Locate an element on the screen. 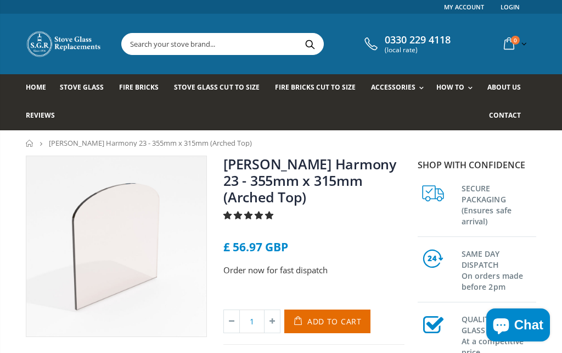 This screenshot has height=353, width=562. a: Stove Glass Cut To Size is located at coordinates (221, 88).